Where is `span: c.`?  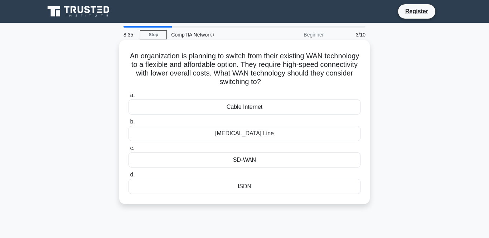
span: c. is located at coordinates (132, 148).